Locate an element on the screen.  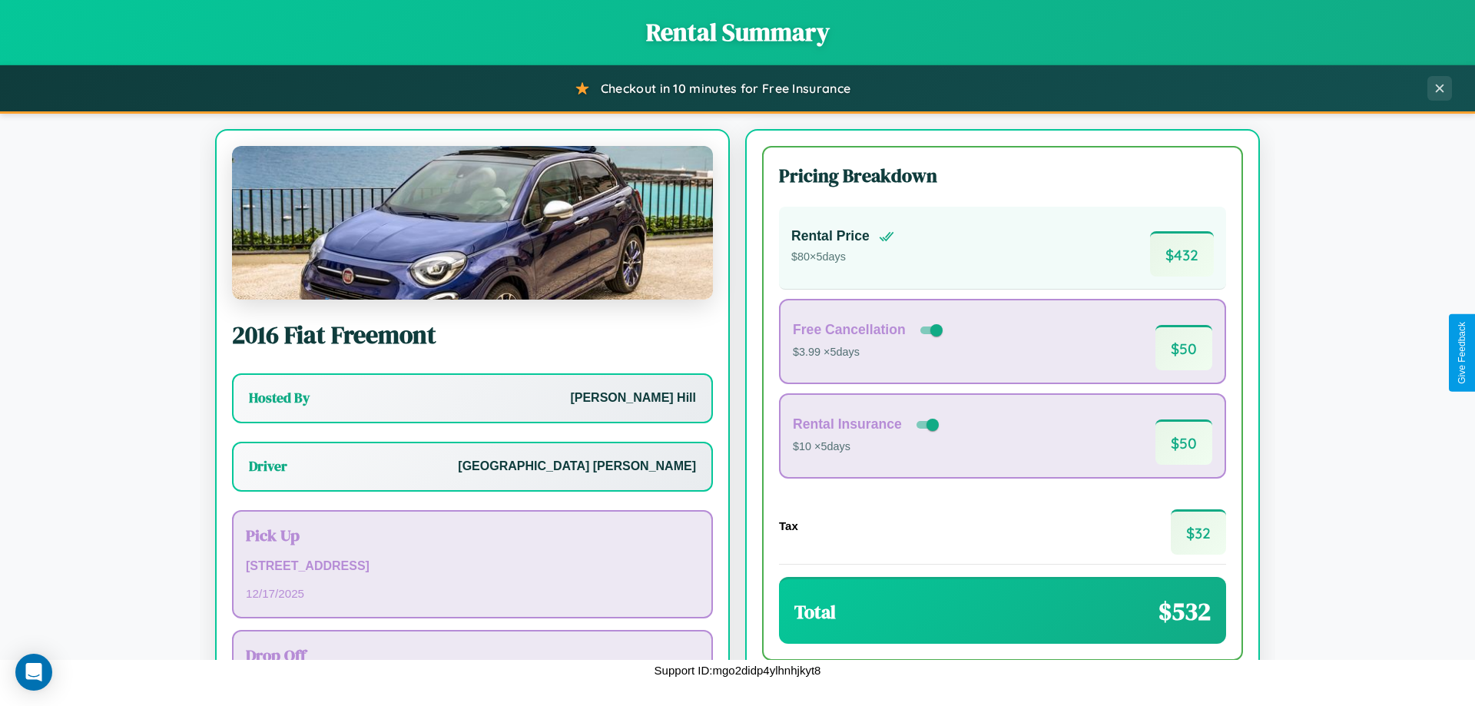
h4: Rental Price is located at coordinates (831, 236).